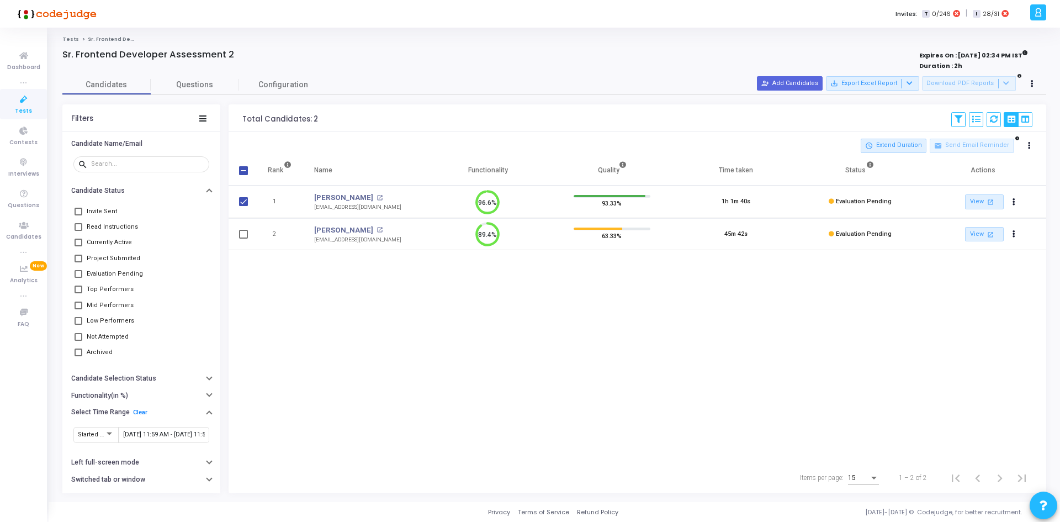 This screenshot has width=1060, height=522. What do you see at coordinates (925, 14) in the screenshot?
I see `span: T` at bounding box center [925, 14].